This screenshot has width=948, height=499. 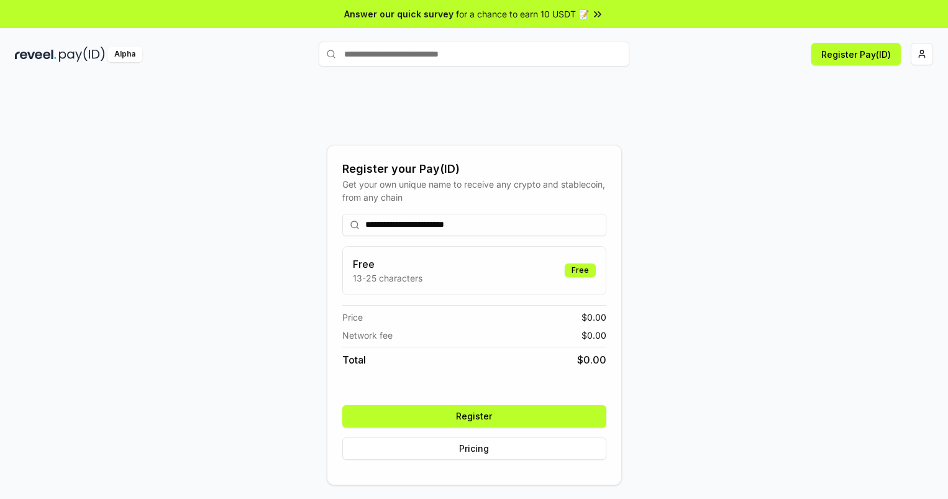 What do you see at coordinates (388, 264) in the screenshot?
I see `h3: Free` at bounding box center [388, 264].